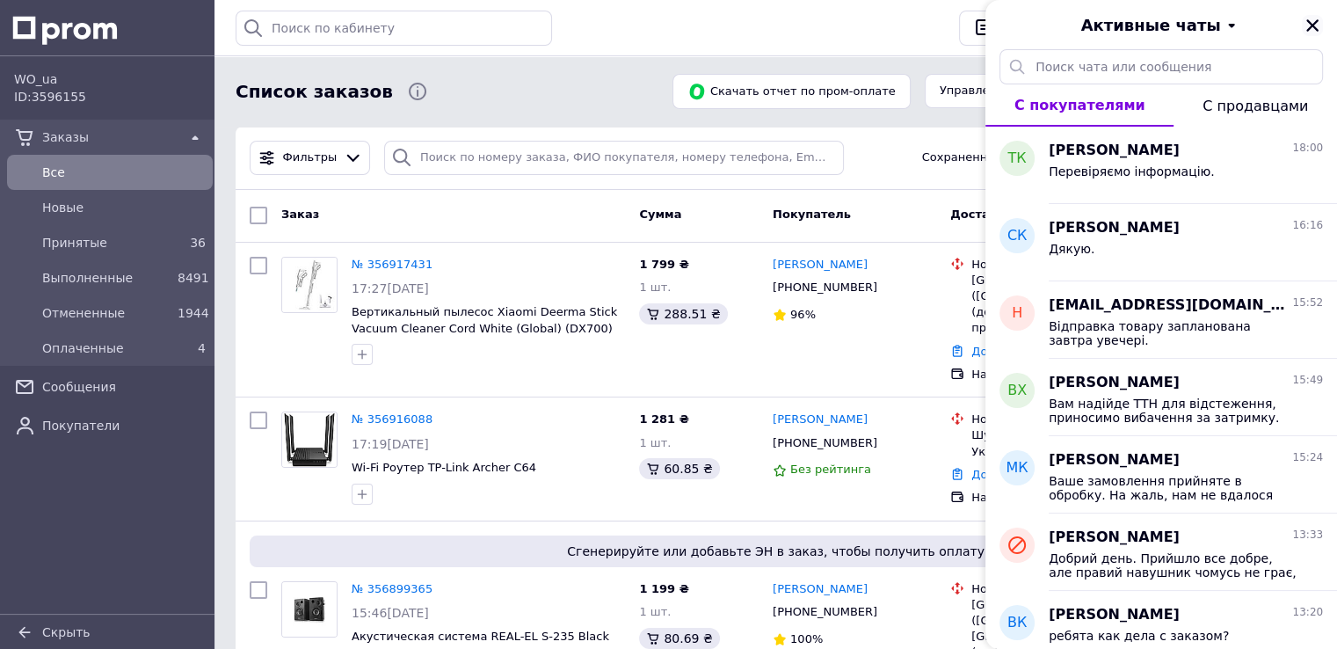  I want to click on span: СК, so click(1017, 236).